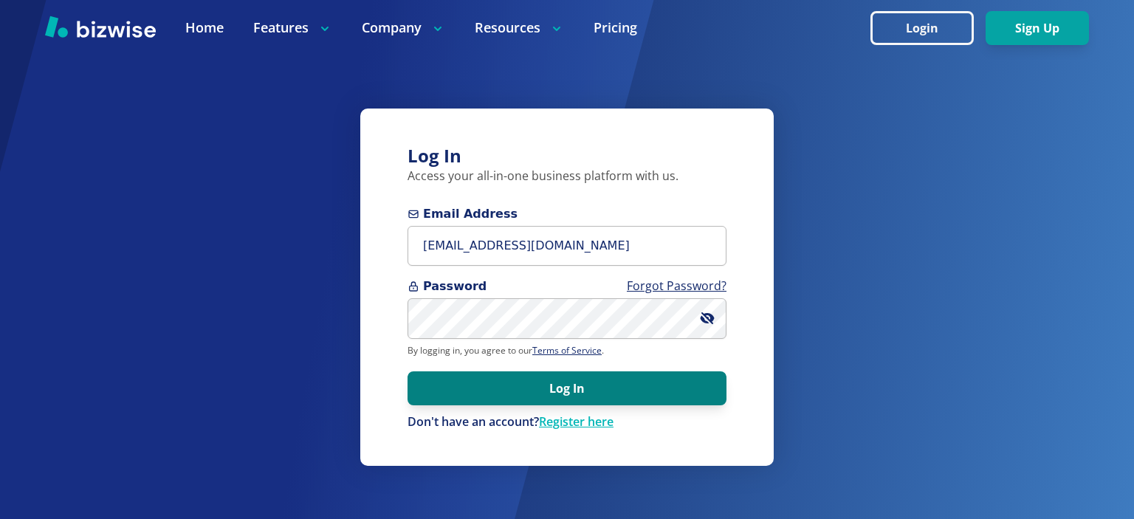 The width and height of the screenshot is (1134, 519). What do you see at coordinates (403, 27) in the screenshot?
I see `p: Company` at bounding box center [403, 27].